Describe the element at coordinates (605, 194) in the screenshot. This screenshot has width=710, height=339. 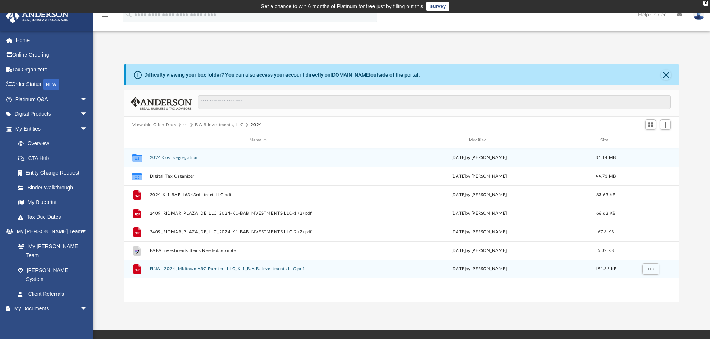
I see `span: 83.63 KB` at that location.